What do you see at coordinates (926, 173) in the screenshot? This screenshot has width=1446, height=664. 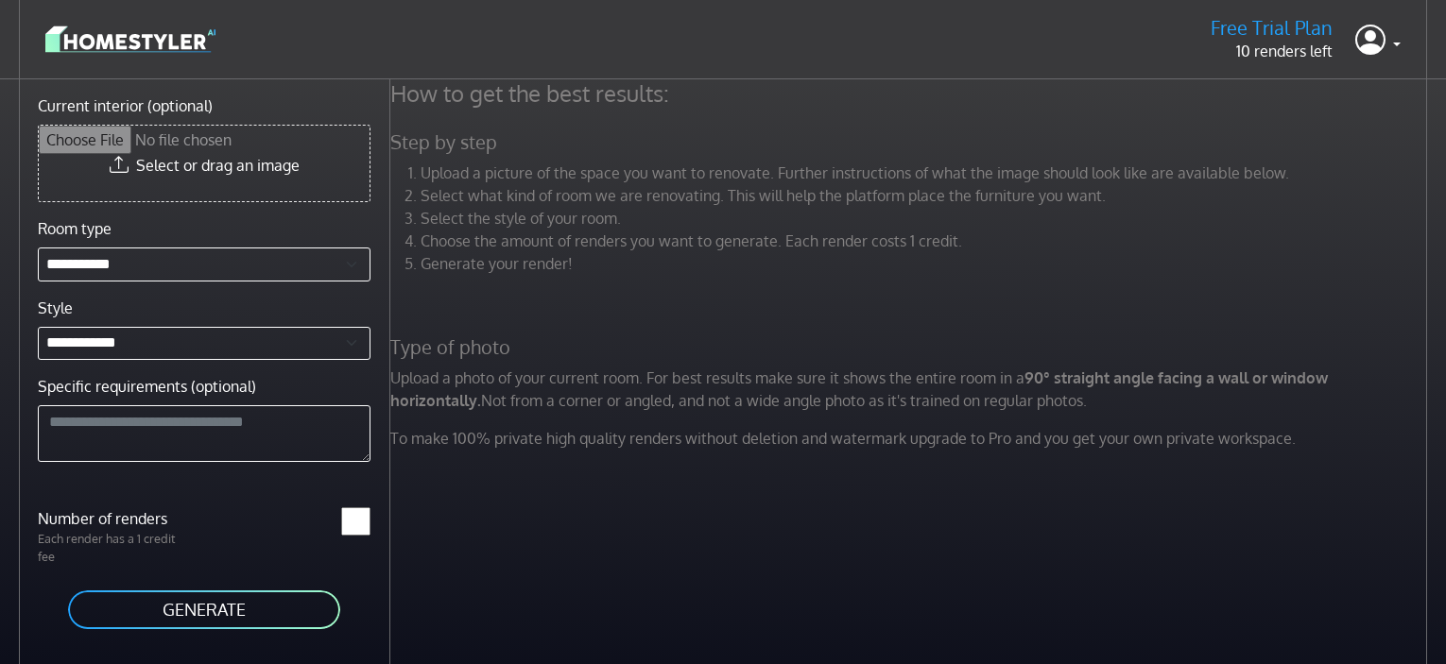 I see `li: Upload a picture of the space you want to renovate. Further instructions of what the image should...` at bounding box center [926, 173].